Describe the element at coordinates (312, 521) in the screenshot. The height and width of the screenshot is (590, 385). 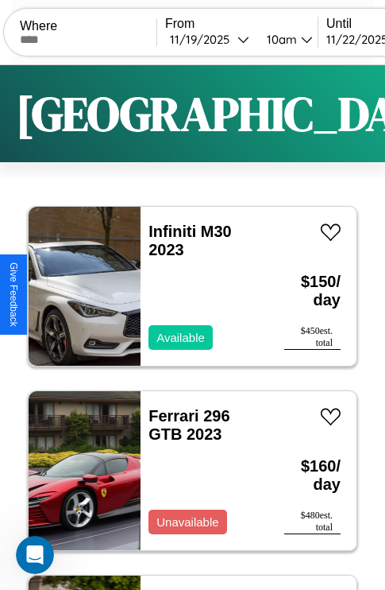
I see `div: $ 480 est. total` at that location.